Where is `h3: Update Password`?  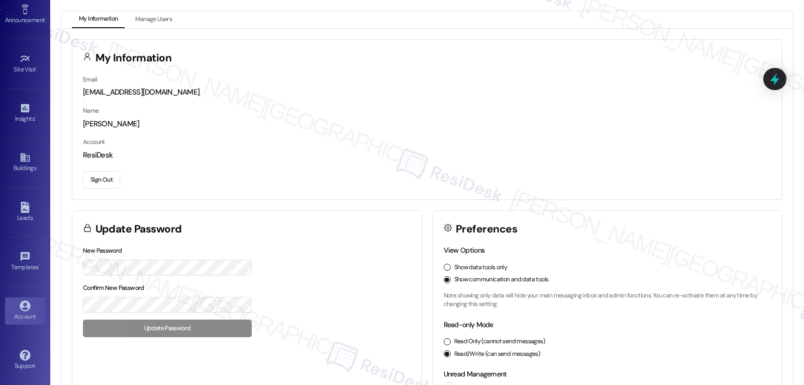
h3: Update Password is located at coordinates (139, 229).